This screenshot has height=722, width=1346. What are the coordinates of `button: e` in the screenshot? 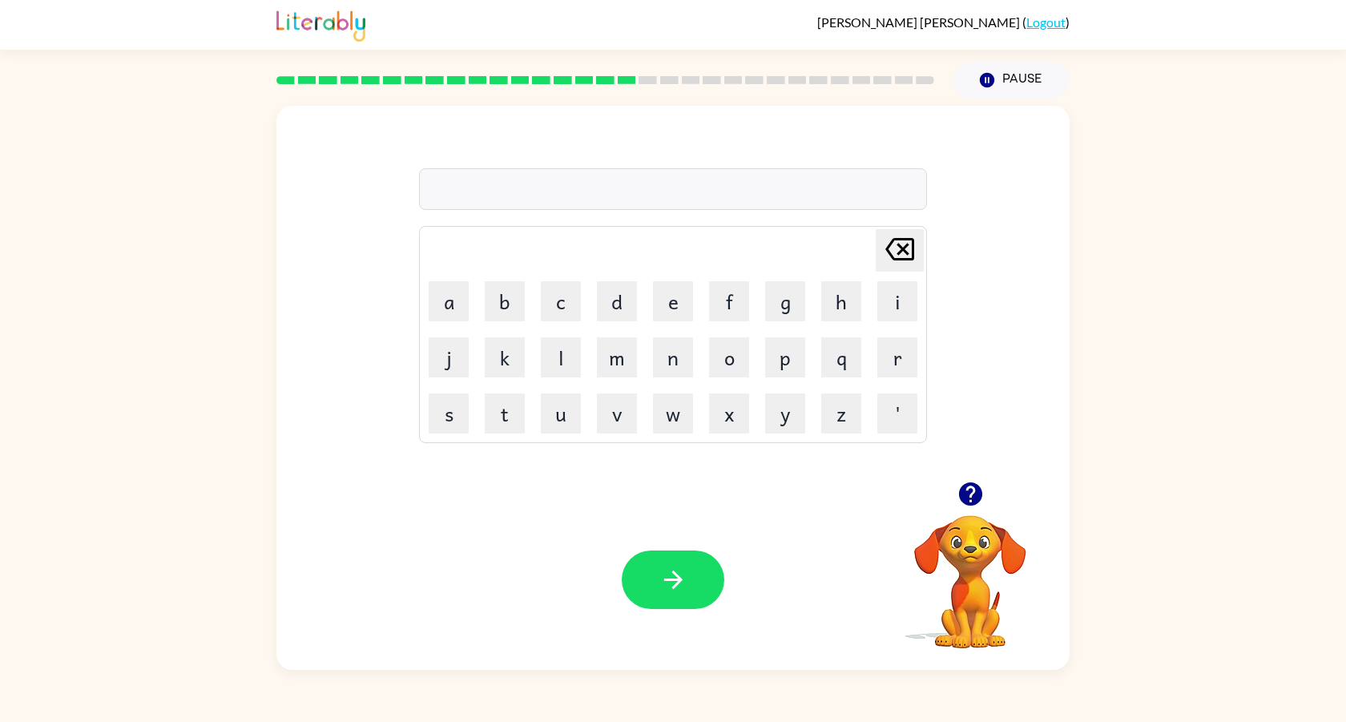 It's located at (673, 301).